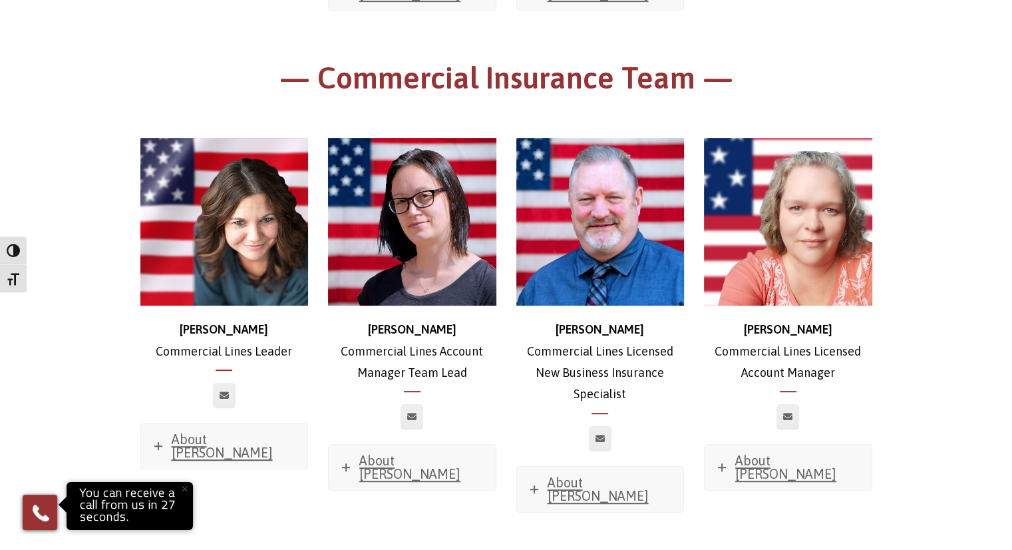  Describe the element at coordinates (412, 351) in the screenshot. I see `p: Commercial Lines Account Manager Team Lead` at that location.